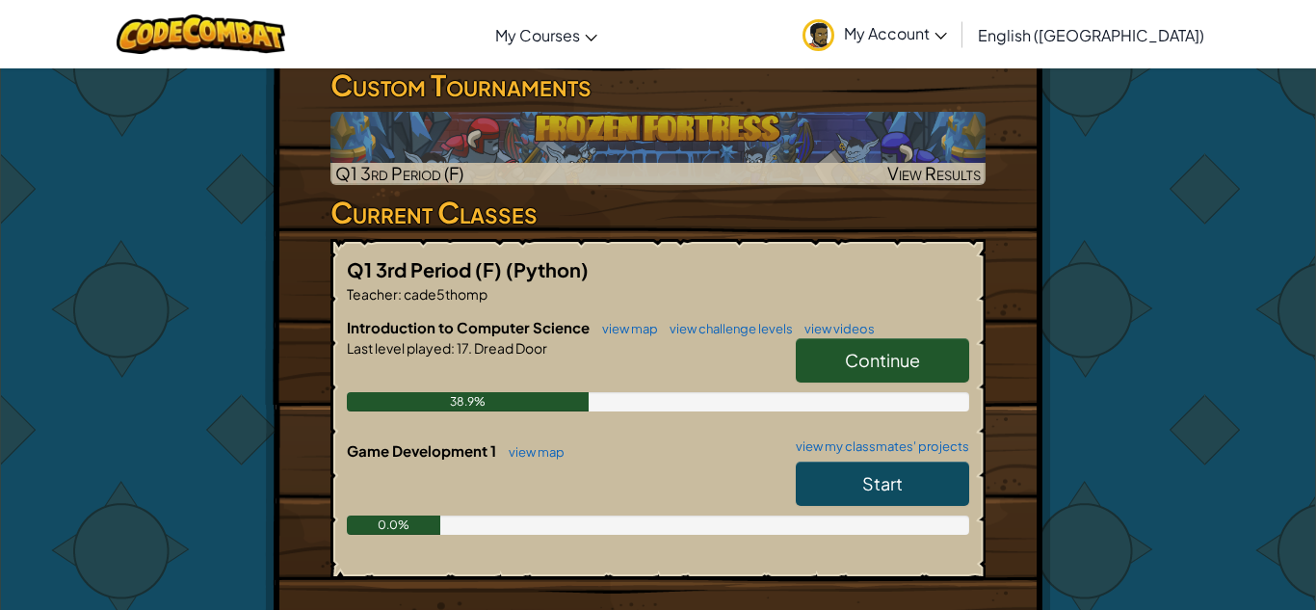  I want to click on div: 38.9%, so click(467, 402).